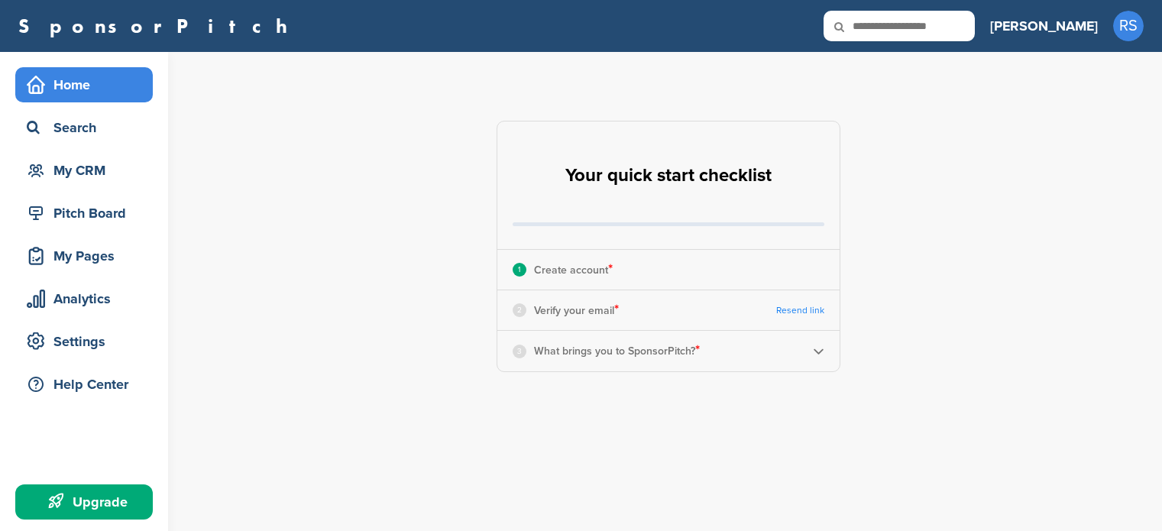  Describe the element at coordinates (84, 128) in the screenshot. I see `a: Search` at that location.